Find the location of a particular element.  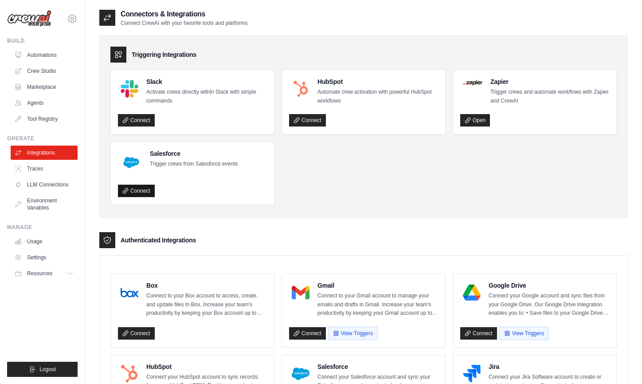

p: Activate crews directly within Slack with simple commands is located at coordinates (207, 96).